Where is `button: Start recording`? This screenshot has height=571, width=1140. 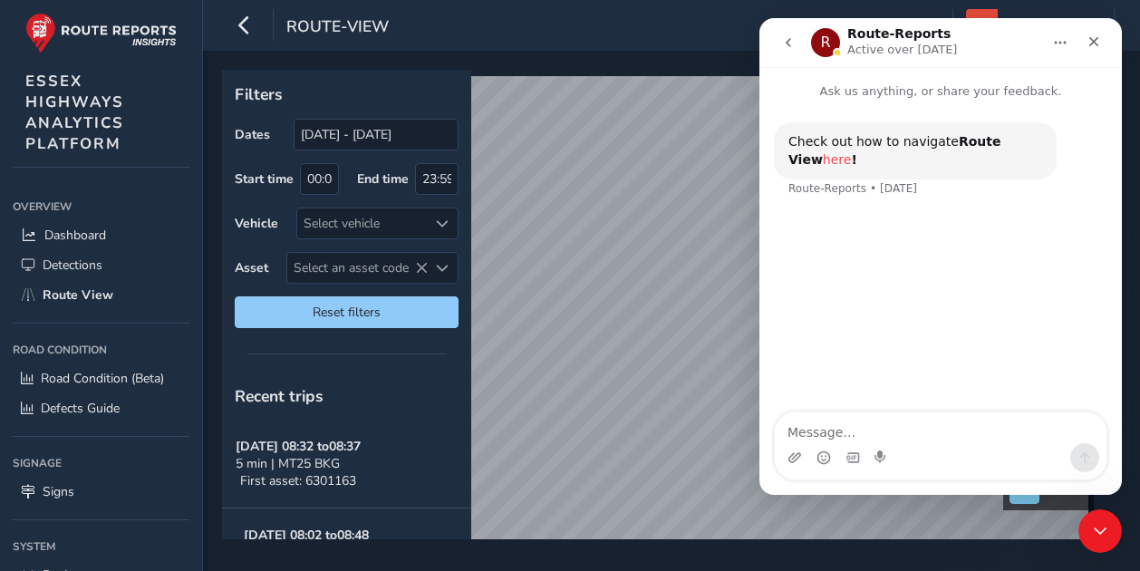
button: Start recording is located at coordinates (122, 440).